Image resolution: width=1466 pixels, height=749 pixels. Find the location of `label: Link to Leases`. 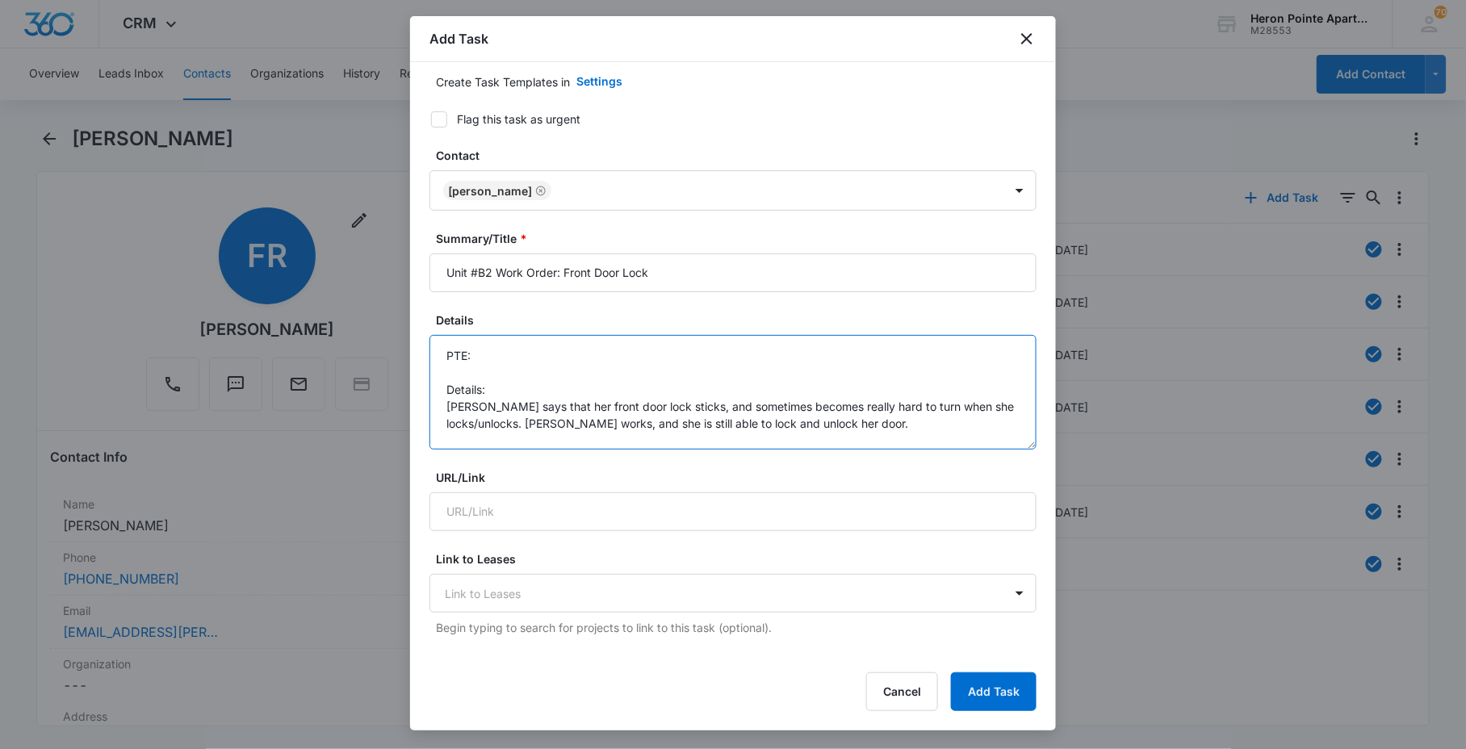

label: Link to Leases is located at coordinates (739, 559).